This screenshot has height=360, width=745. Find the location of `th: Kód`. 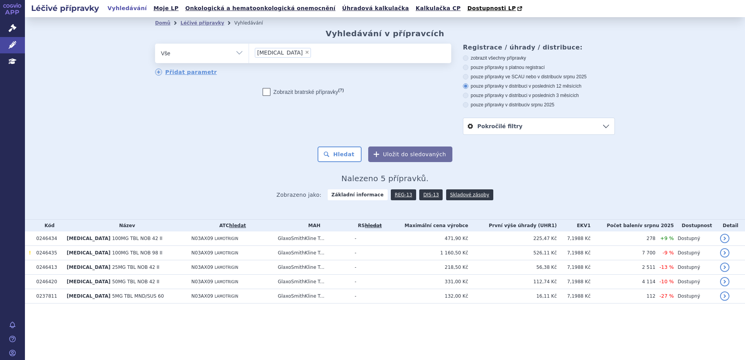

th: Kód is located at coordinates (48, 226).